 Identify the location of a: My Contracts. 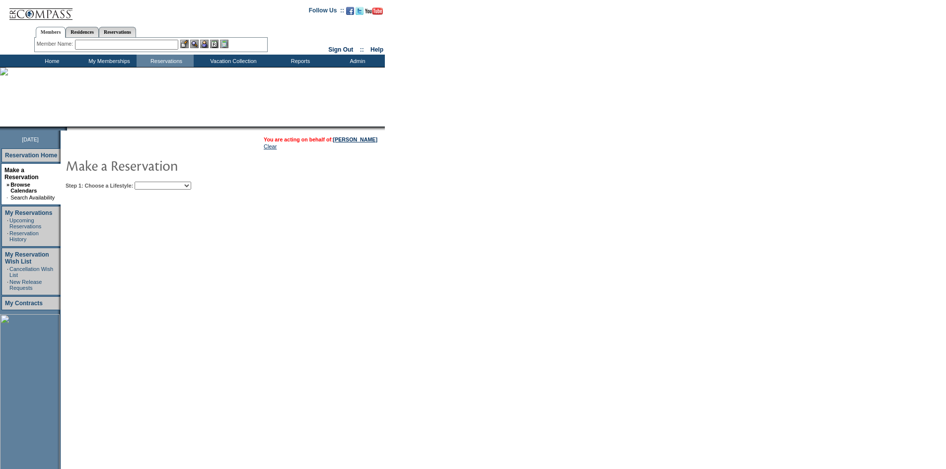
(24, 303).